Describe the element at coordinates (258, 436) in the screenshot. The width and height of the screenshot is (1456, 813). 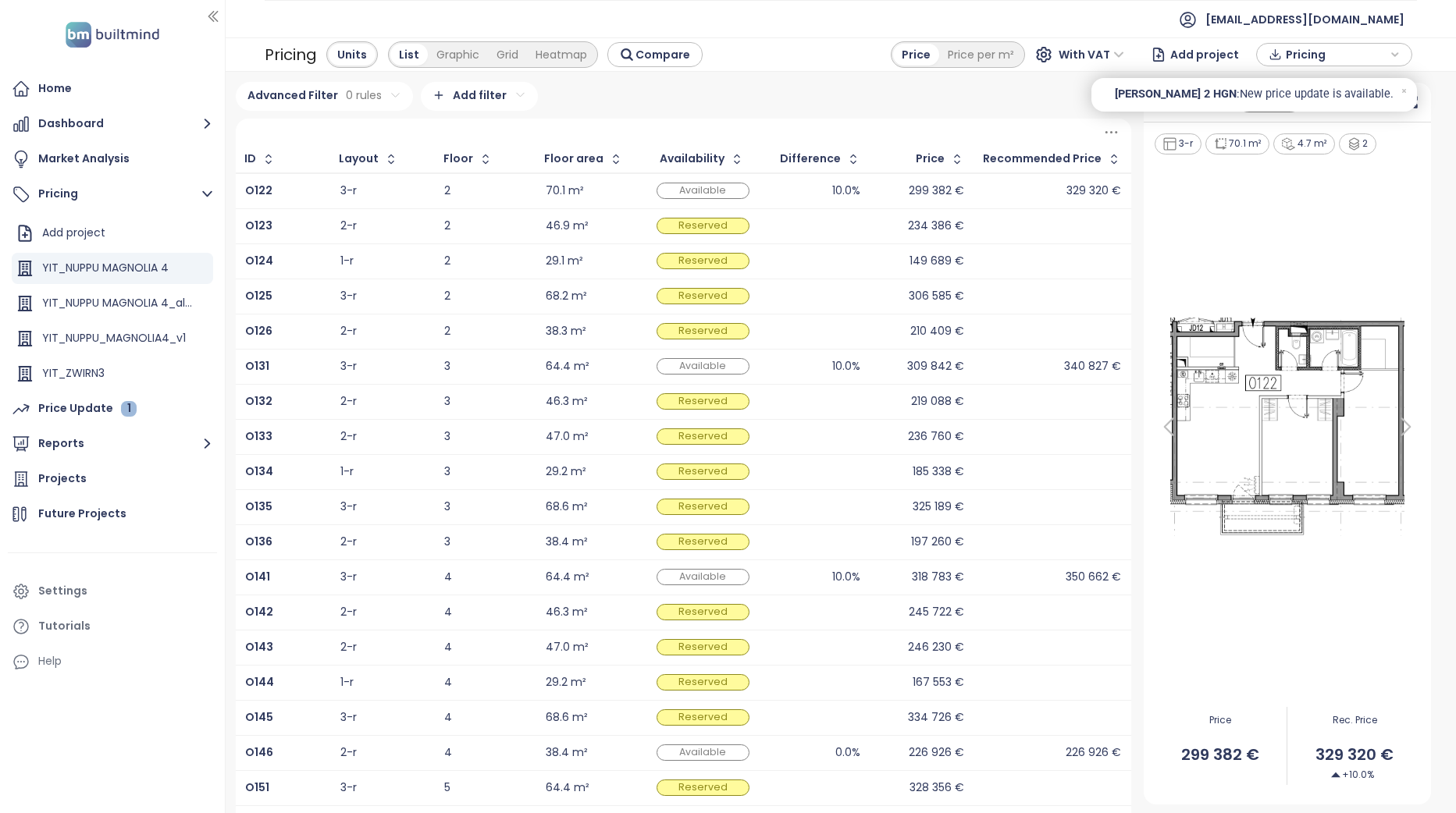
I see `a: O133` at that location.